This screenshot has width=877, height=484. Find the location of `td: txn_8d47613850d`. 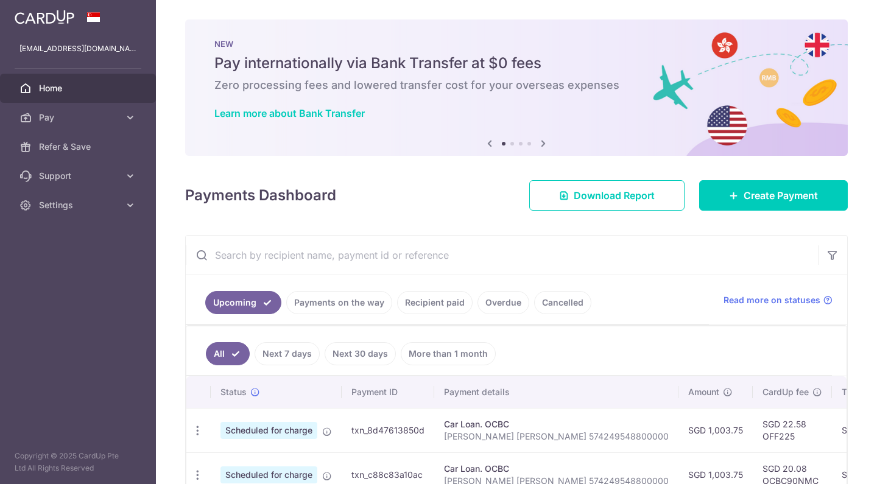

td: txn_8d47613850d is located at coordinates (388, 430).